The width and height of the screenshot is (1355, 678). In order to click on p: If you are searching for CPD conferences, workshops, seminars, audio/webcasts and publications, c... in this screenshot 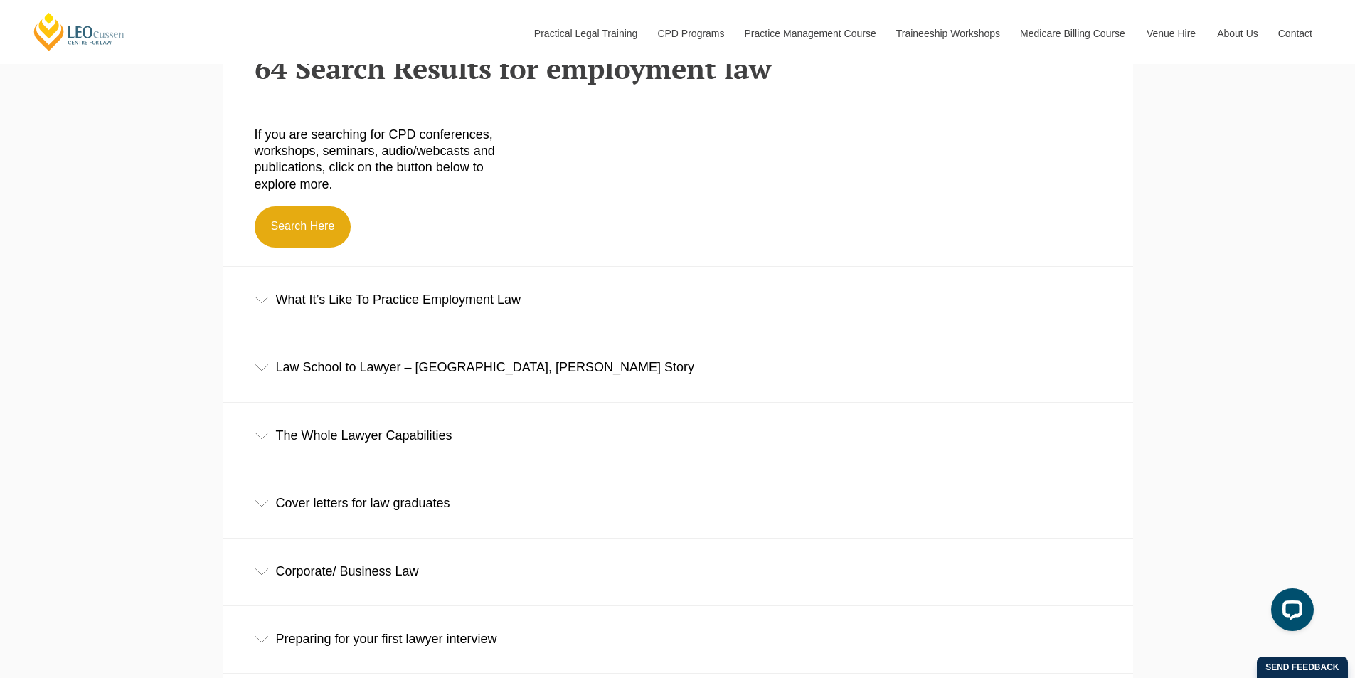, I will do `click(388, 160)`.